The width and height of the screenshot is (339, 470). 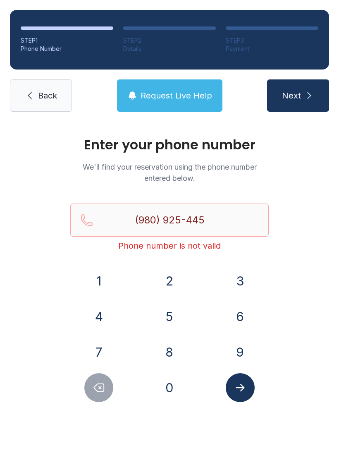 What do you see at coordinates (99, 352) in the screenshot?
I see `button: 7` at bounding box center [99, 352].